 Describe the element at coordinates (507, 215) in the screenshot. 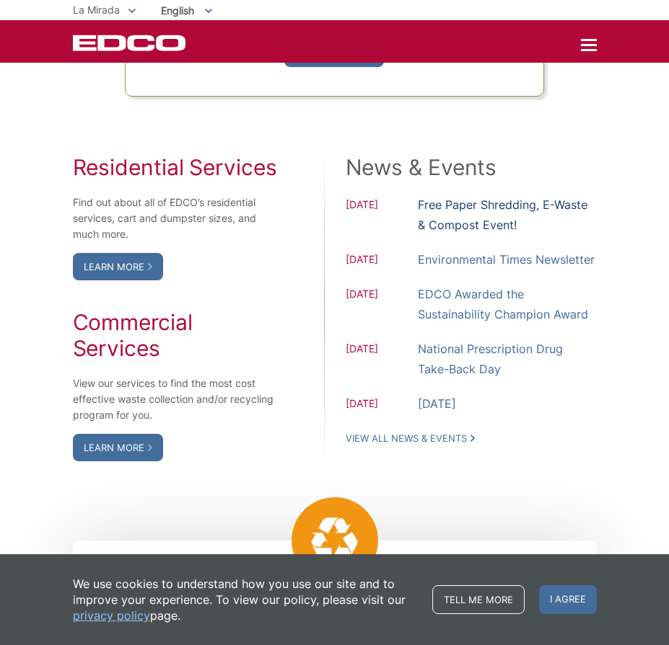

I see `a: Free Paper Shredding, E-Waste & Compost Event!` at that location.